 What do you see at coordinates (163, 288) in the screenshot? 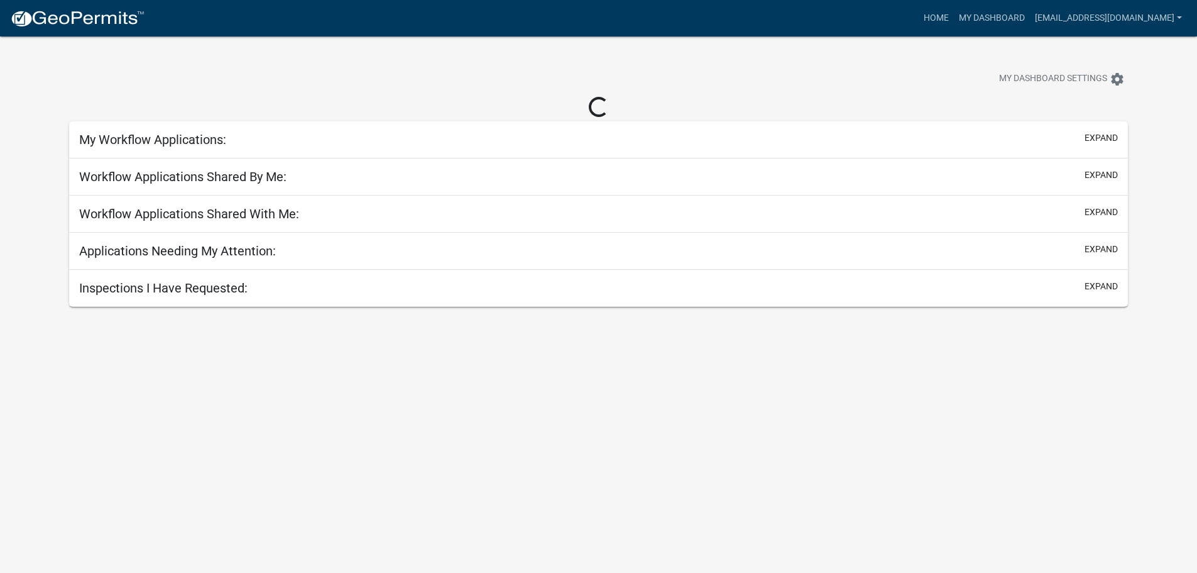
I see `h5: Inspections I Have Requested:` at bounding box center [163, 288].